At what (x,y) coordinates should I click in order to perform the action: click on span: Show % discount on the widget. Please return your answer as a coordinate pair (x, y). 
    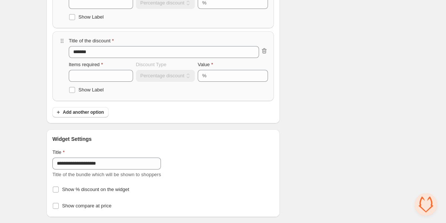
    Looking at the image, I should click on (96, 189).